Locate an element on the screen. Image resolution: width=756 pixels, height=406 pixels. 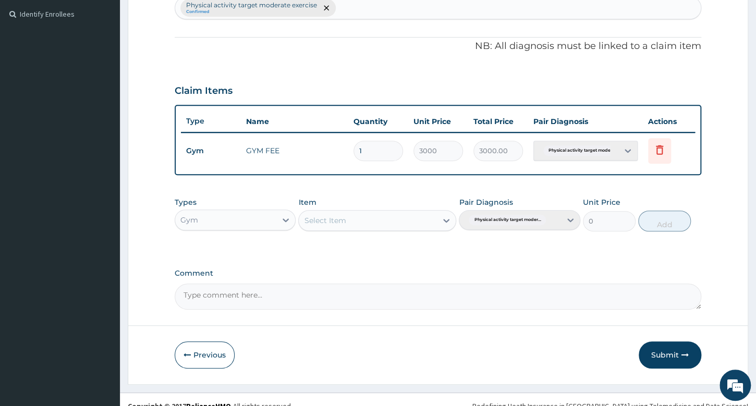
span: We're online! is located at coordinates (102, 184).